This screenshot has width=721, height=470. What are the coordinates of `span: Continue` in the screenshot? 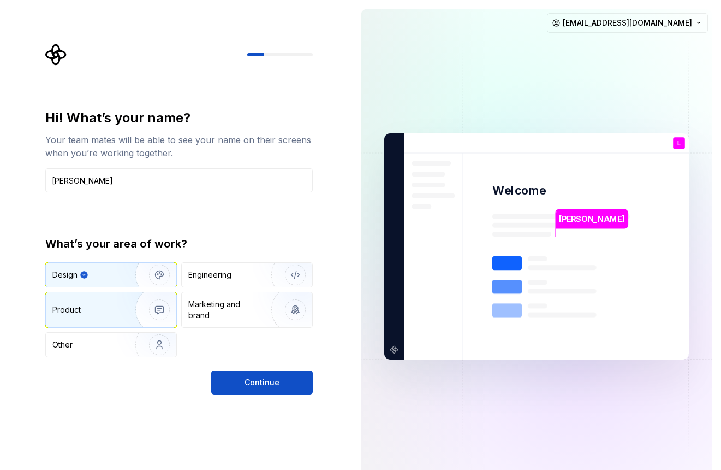 It's located at (262, 382).